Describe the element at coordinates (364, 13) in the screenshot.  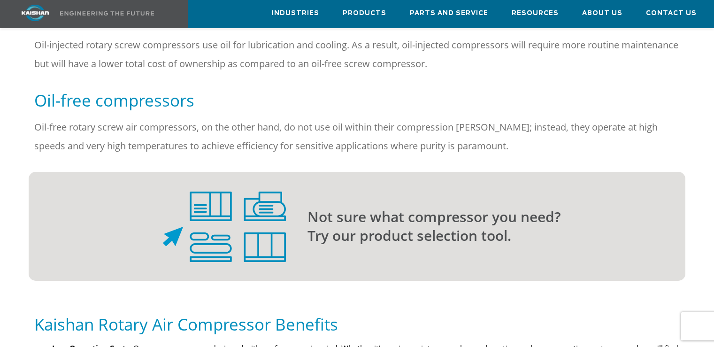
I see `a: Products` at that location.